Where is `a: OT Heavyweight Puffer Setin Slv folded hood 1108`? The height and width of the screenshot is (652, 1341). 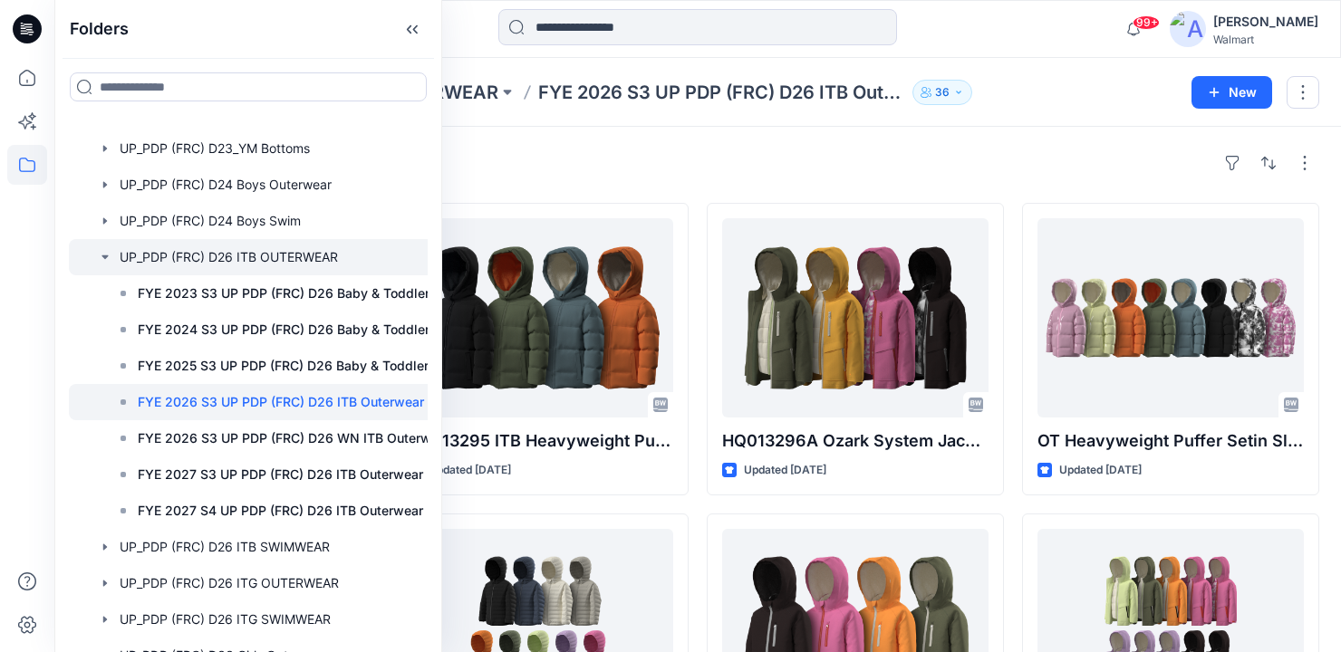
a: OT Heavyweight Puffer Setin Slv folded hood 1108 is located at coordinates (1170, 318).